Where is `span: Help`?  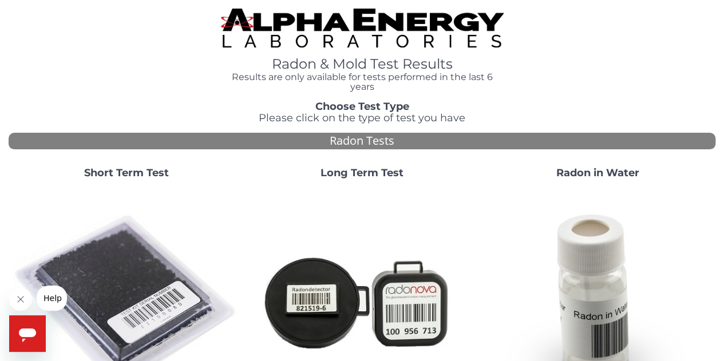 span: Help is located at coordinates (16, 13).